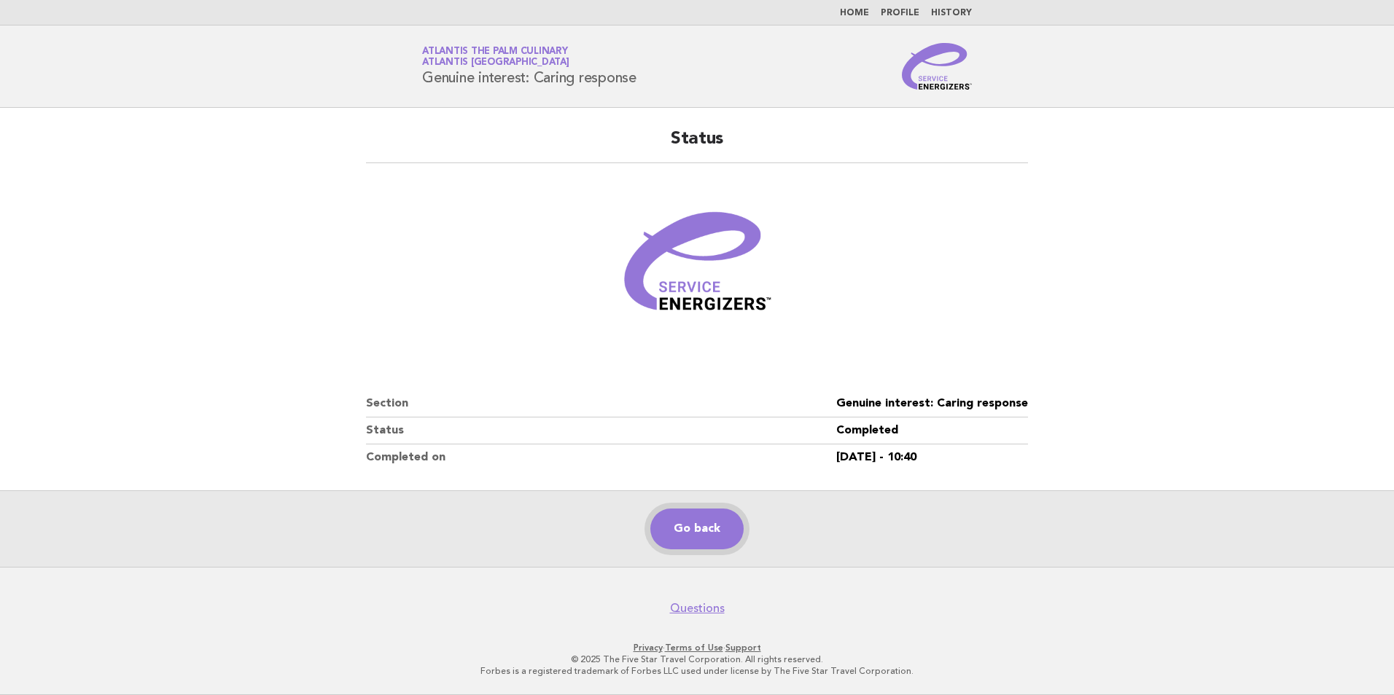 This screenshot has width=1394, height=695. Describe the element at coordinates (697, 529) in the screenshot. I see `a: Go back` at that location.